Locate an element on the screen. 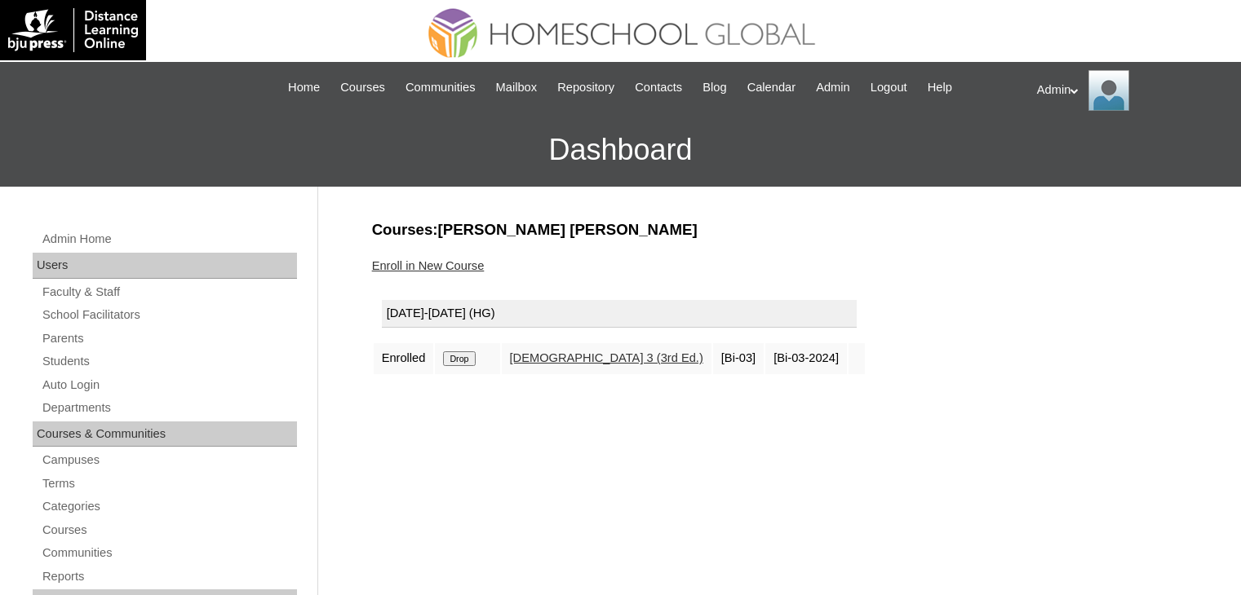  span: Contacts is located at coordinates (658, 87).